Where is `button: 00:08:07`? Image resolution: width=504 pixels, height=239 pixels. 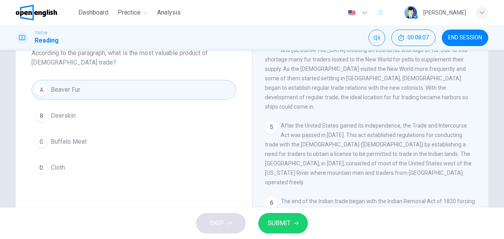 button: 00:08:07 is located at coordinates (414, 38).